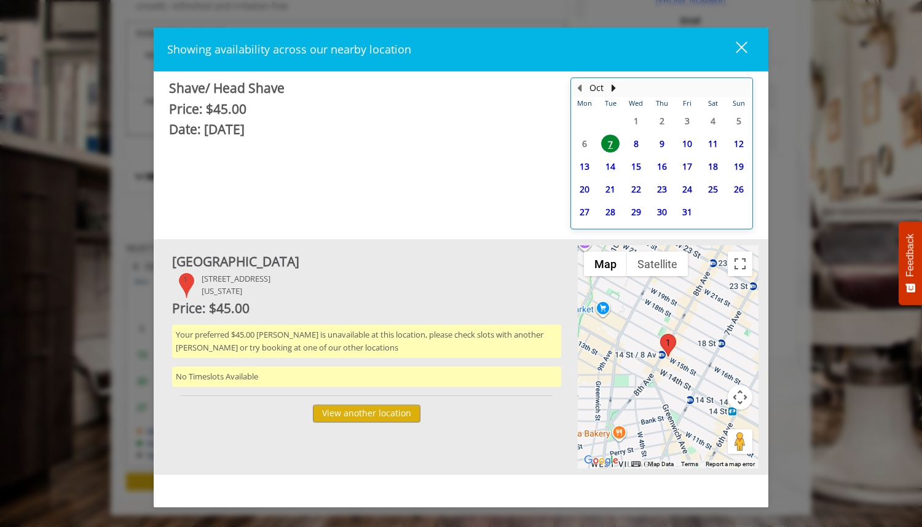 This screenshot has height=527, width=922. What do you see at coordinates (613, 88) in the screenshot?
I see `button: Next Month` at bounding box center [613, 88].